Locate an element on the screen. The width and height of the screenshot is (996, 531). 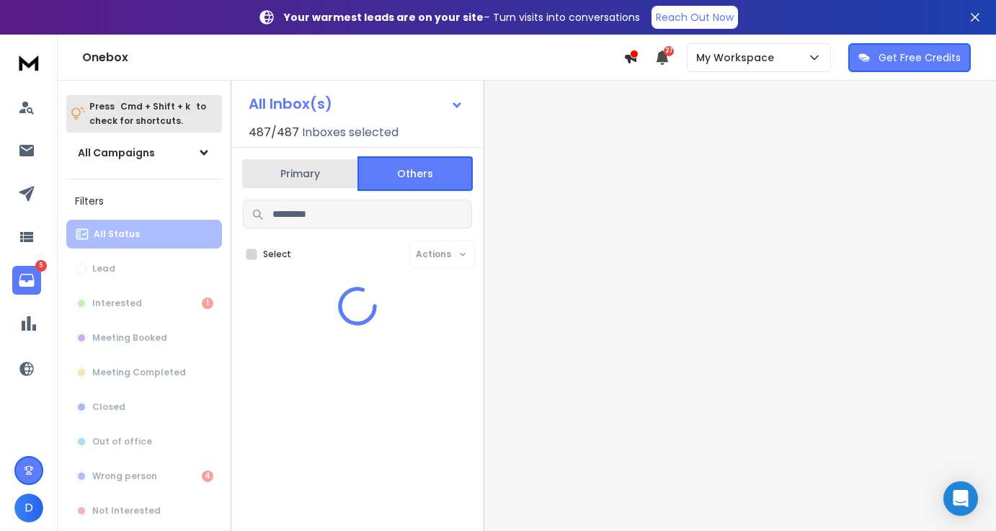
span: Cmd + Shift + k is located at coordinates (155, 106).